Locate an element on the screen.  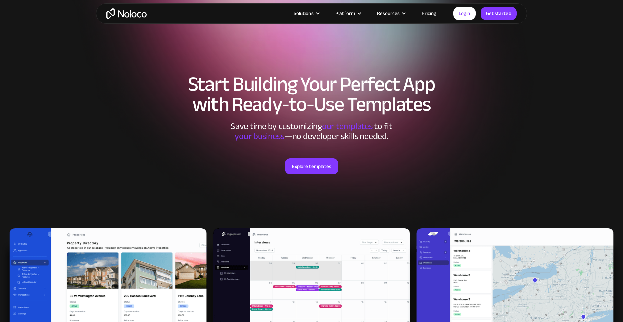
a: home is located at coordinates (127, 13).